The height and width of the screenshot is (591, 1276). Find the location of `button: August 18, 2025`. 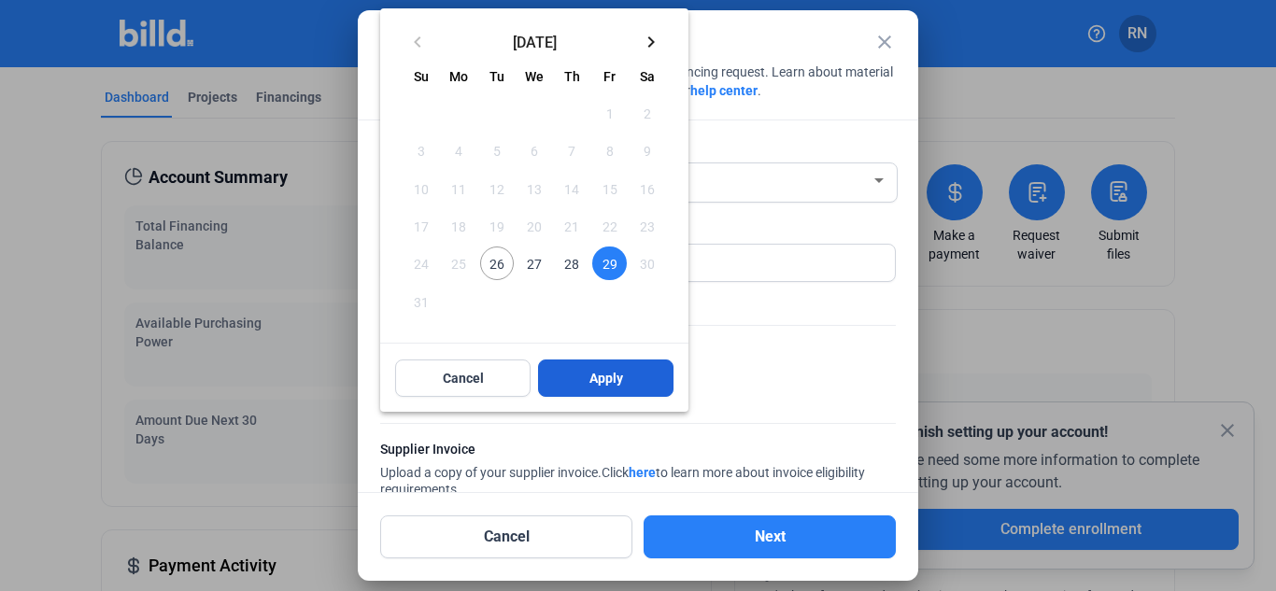

button: August 18, 2025 is located at coordinates (459, 226).